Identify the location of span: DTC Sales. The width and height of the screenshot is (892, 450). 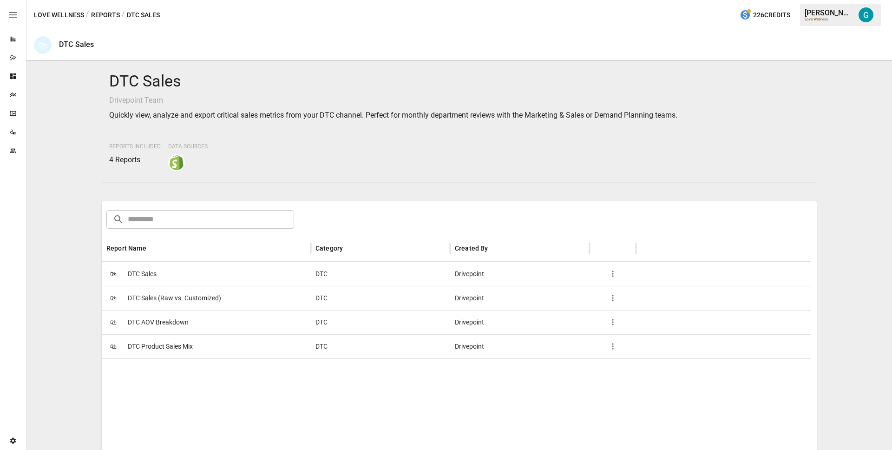
(142, 274).